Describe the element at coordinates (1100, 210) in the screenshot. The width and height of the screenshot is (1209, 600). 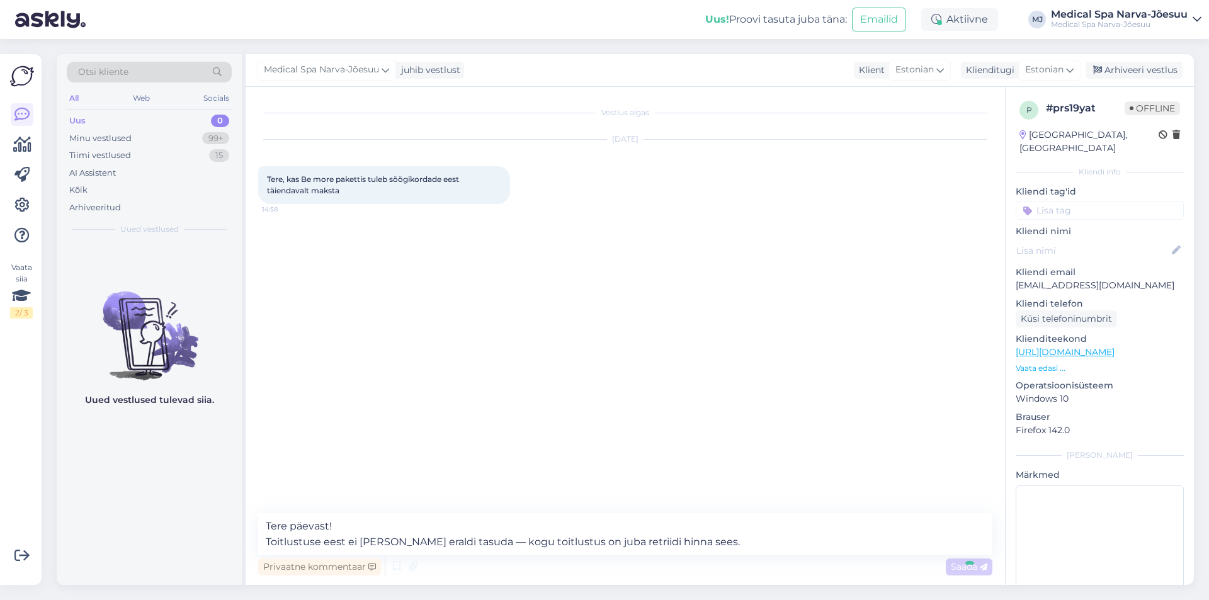
I see `input: Lisa tag` at that location.